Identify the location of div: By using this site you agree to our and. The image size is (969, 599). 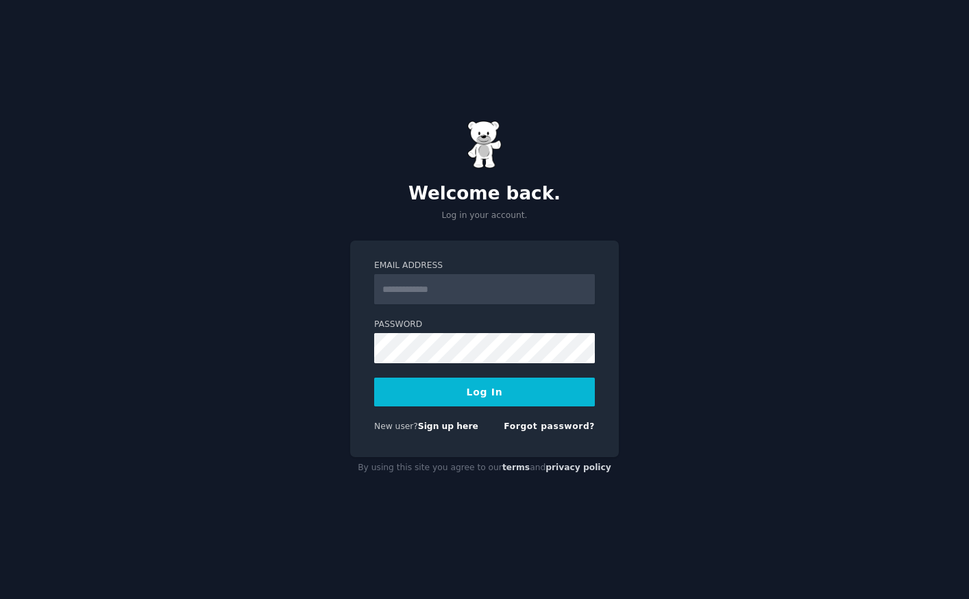
(484, 468).